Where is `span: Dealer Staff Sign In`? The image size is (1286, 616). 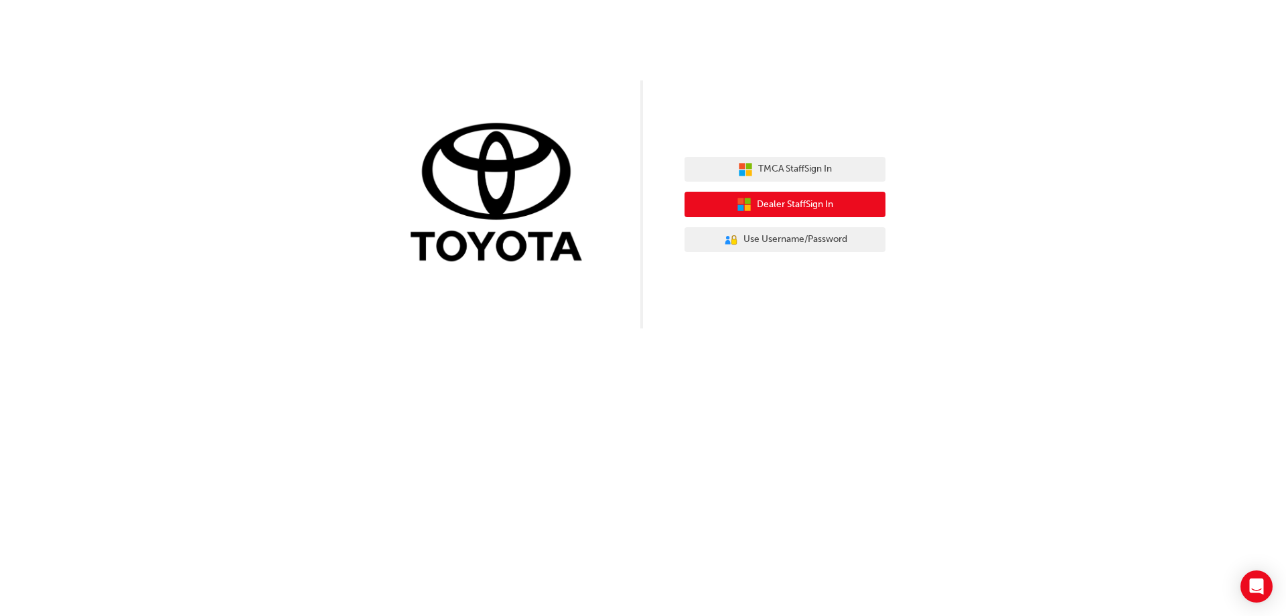
span: Dealer Staff Sign In is located at coordinates (795, 204).